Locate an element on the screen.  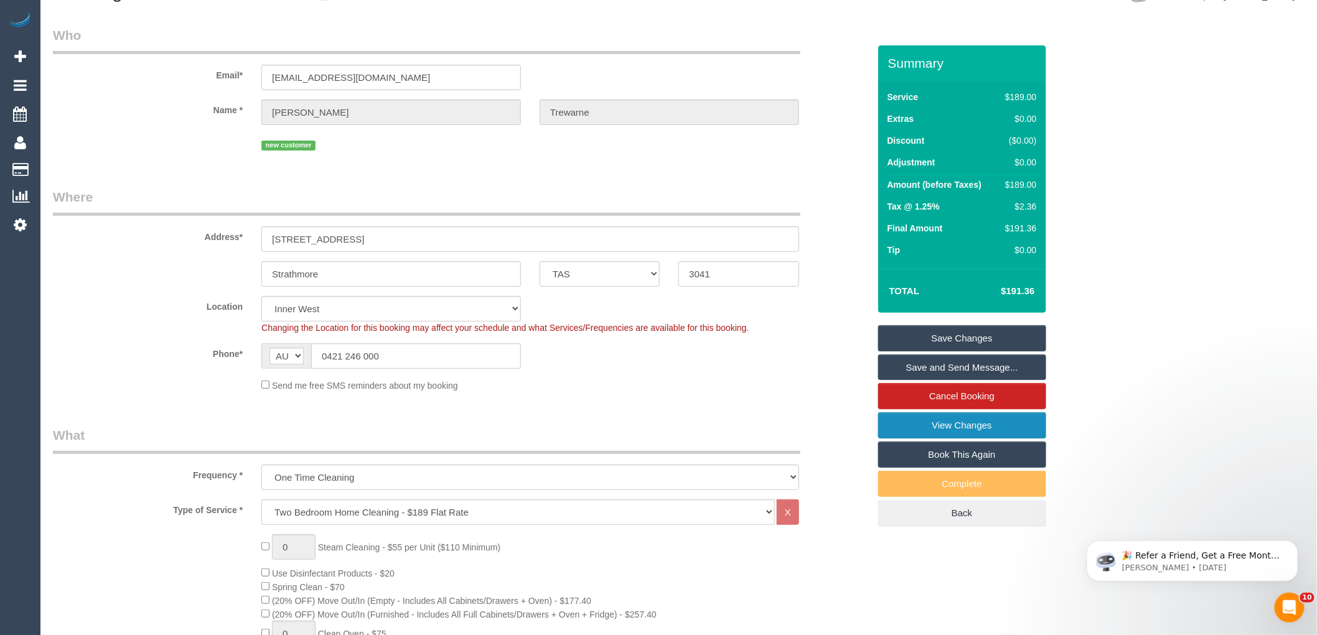
span: 10 is located at coordinates (1307, 598).